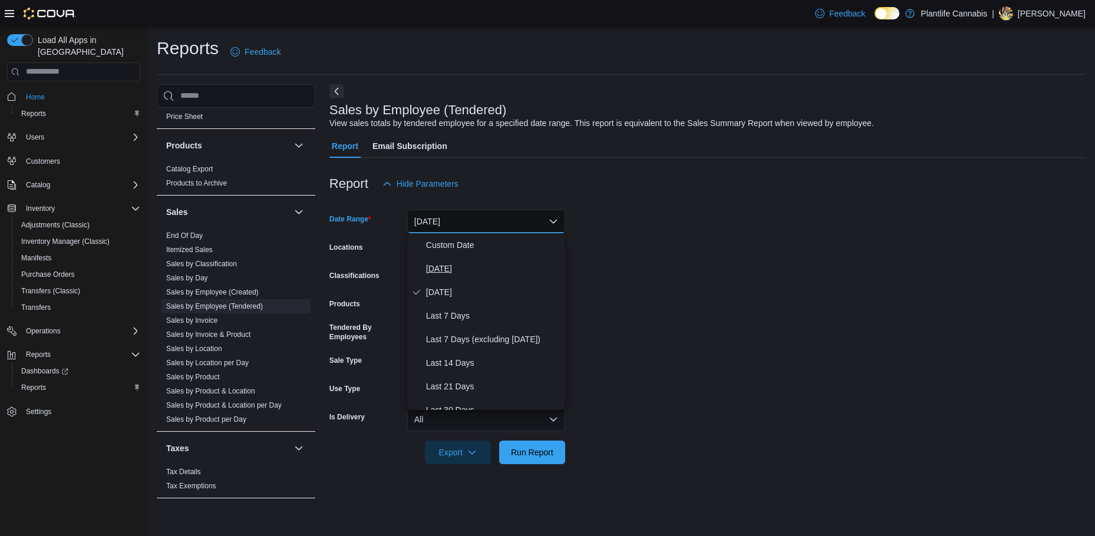 The width and height of the screenshot is (1095, 536). Describe the element at coordinates (78, 291) in the screenshot. I see `button: Transfers (Classic)` at that location.